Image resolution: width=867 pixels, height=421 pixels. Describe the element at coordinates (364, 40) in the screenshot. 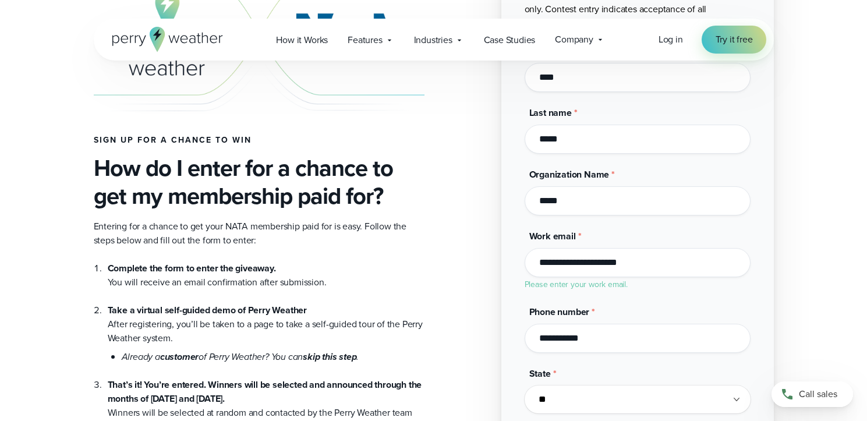

I see `span: Features` at that location.